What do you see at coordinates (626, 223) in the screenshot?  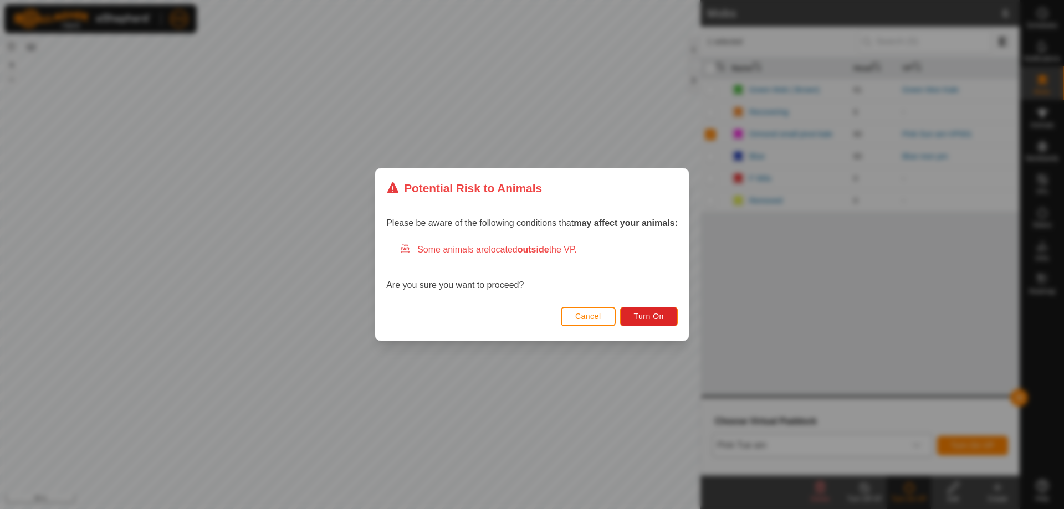 I see `strong: may affect your animals:` at bounding box center [626, 223].